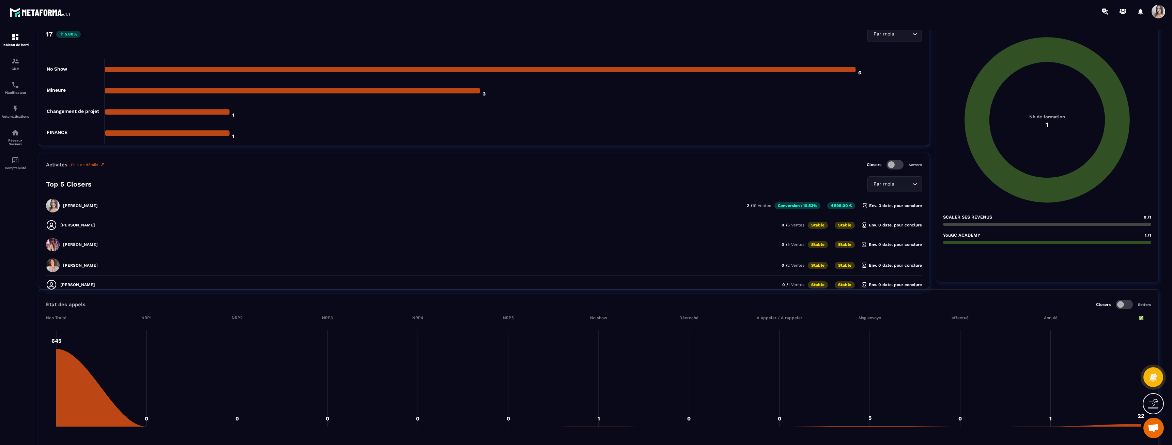 This screenshot has width=1172, height=445. Describe the element at coordinates (797, 205) in the screenshot. I see `p: Conversion : 10.53%` at that location.